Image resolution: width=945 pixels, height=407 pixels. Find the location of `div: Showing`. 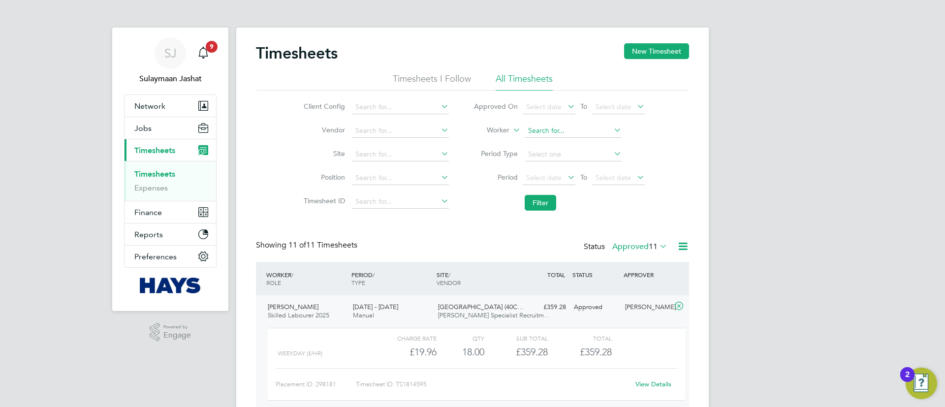

div: Showing is located at coordinates (308, 245).